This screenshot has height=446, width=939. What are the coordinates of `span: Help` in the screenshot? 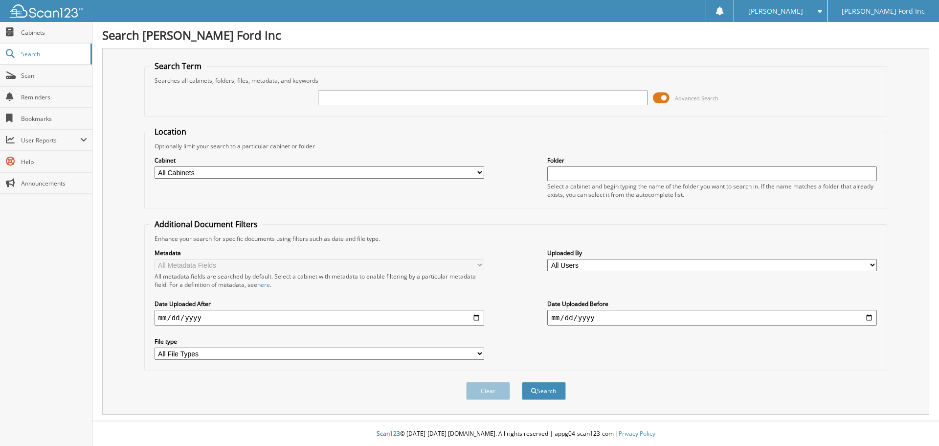 It's located at (54, 161).